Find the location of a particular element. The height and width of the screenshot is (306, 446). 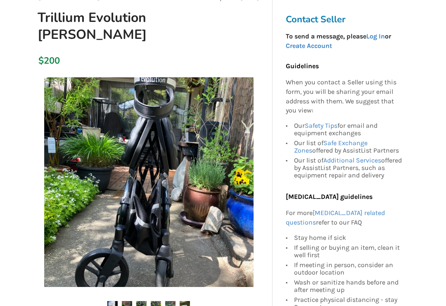

div: Stay home if sick is located at coordinates (349, 238).